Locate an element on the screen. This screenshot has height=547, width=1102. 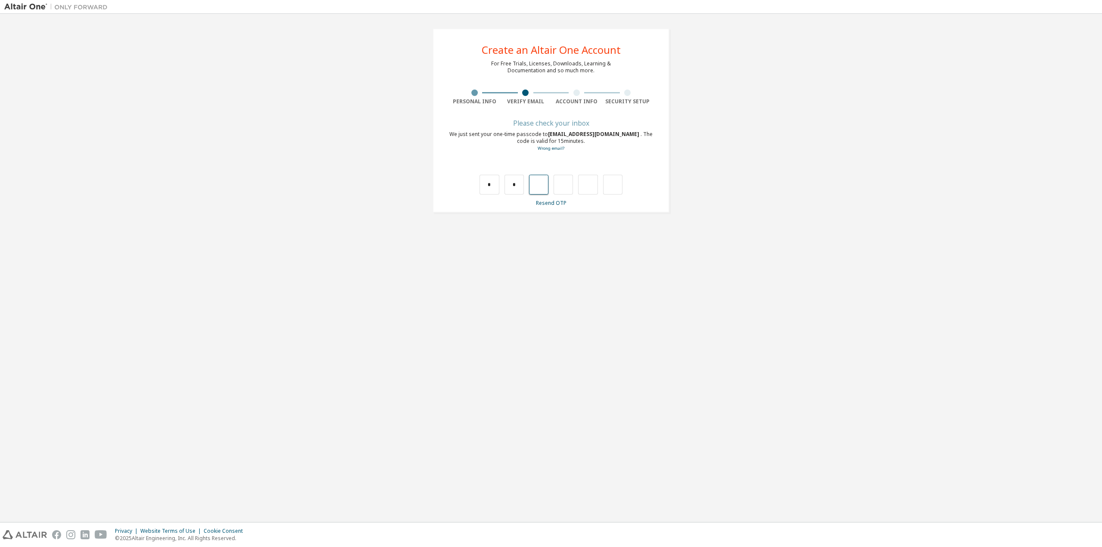
div: Please check your inbox is located at coordinates (551, 123).